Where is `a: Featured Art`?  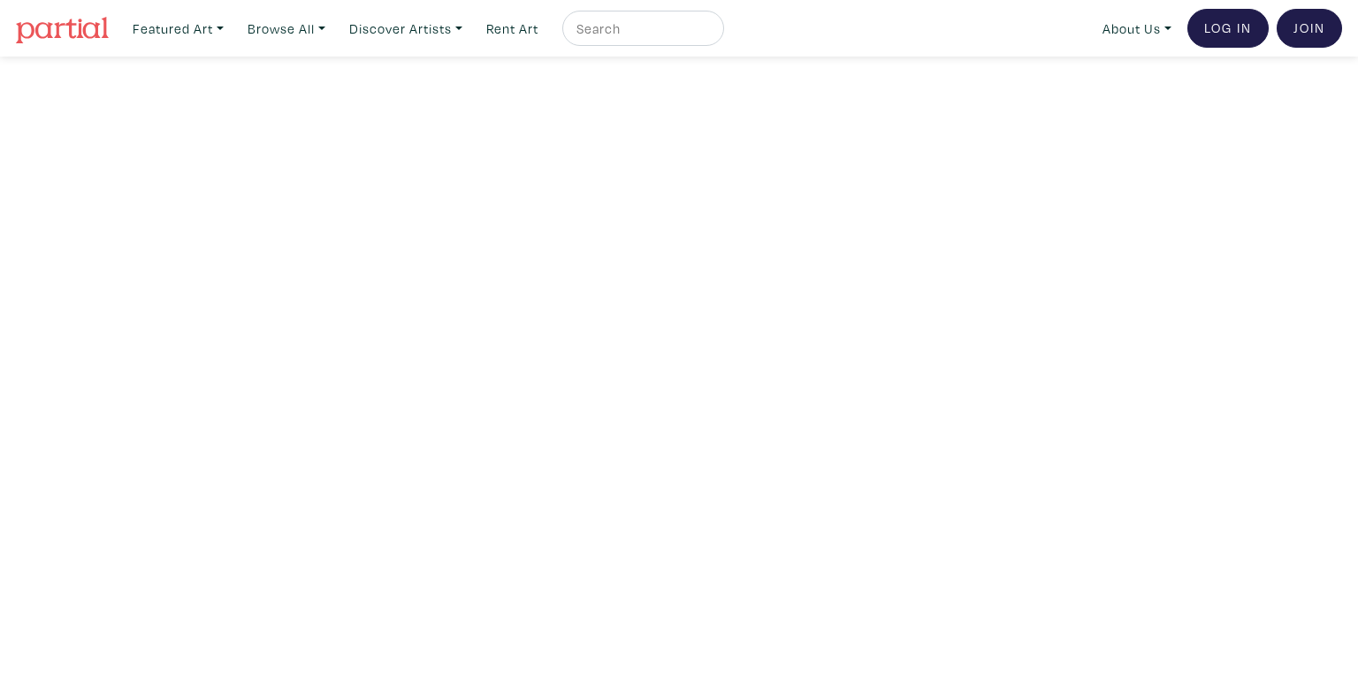 a: Featured Art is located at coordinates (178, 28).